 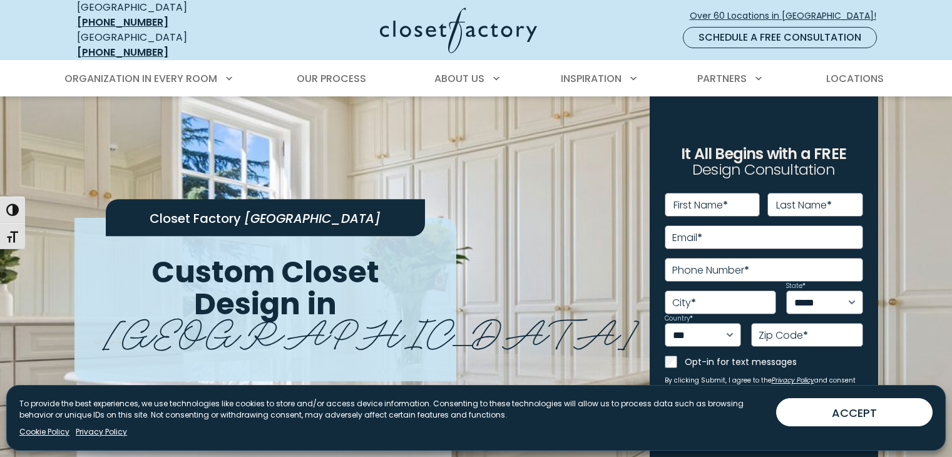 What do you see at coordinates (722, 78) in the screenshot?
I see `span: Partners` at bounding box center [722, 78].